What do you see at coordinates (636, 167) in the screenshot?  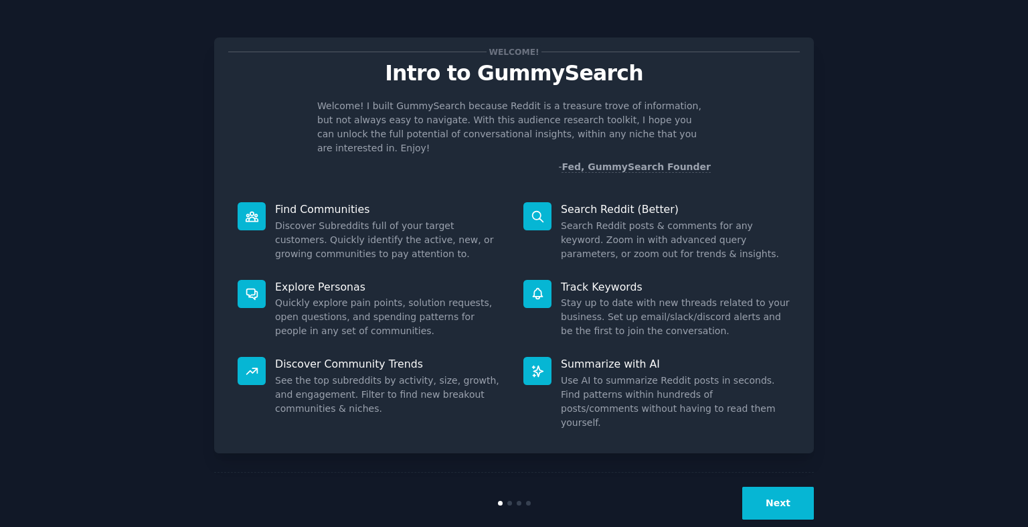 I see `a: Fed, GummySearch Founder` at bounding box center [636, 167].